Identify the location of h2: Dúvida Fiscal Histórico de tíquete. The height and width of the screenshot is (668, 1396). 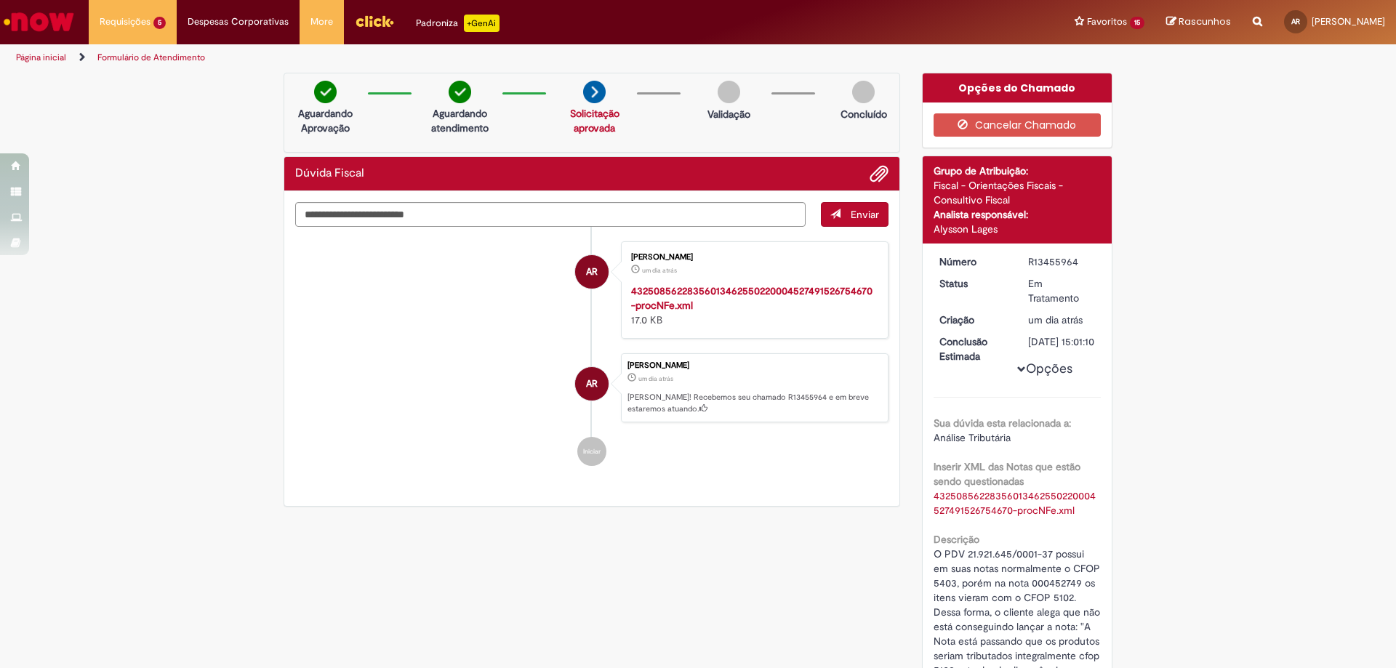
(329, 174).